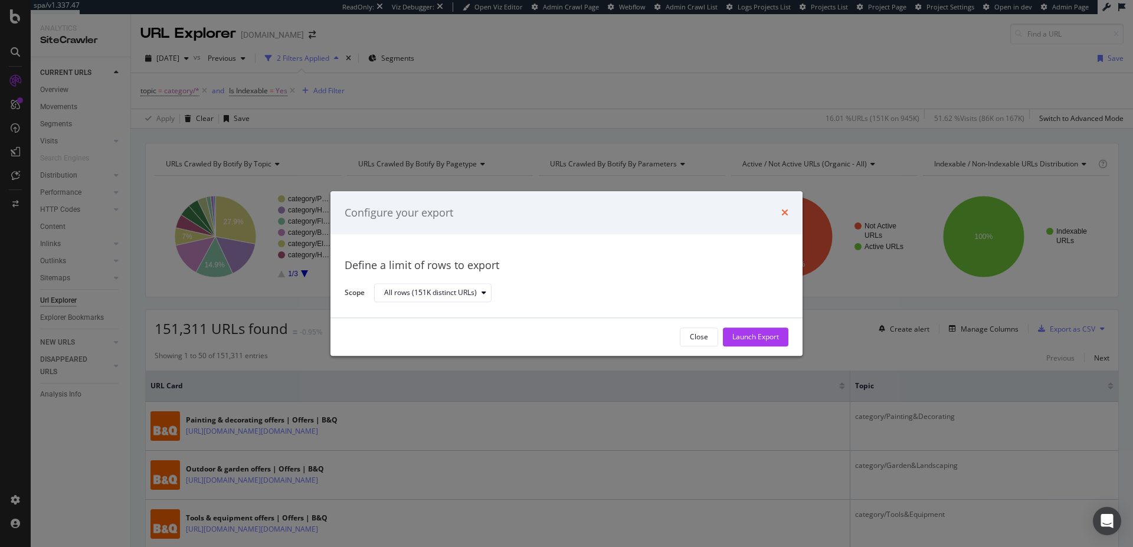 This screenshot has width=1133, height=547. Describe the element at coordinates (355, 294) in the screenshot. I see `label: Scope` at that location.